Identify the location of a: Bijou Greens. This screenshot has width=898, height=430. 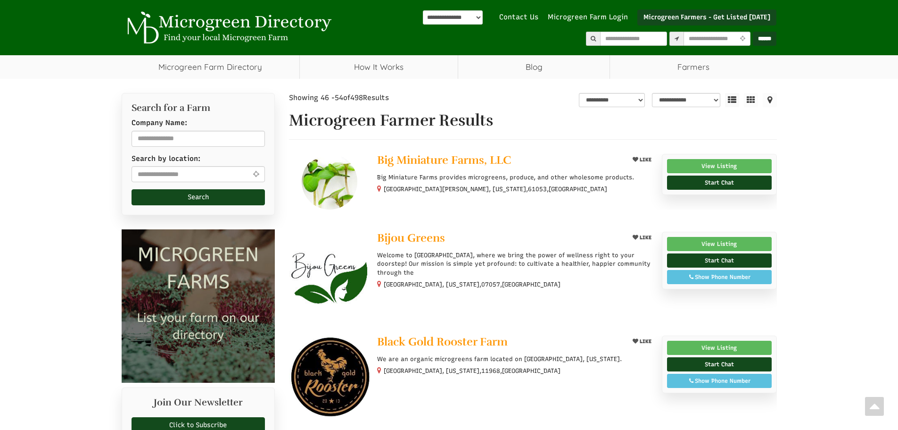
(499, 239).